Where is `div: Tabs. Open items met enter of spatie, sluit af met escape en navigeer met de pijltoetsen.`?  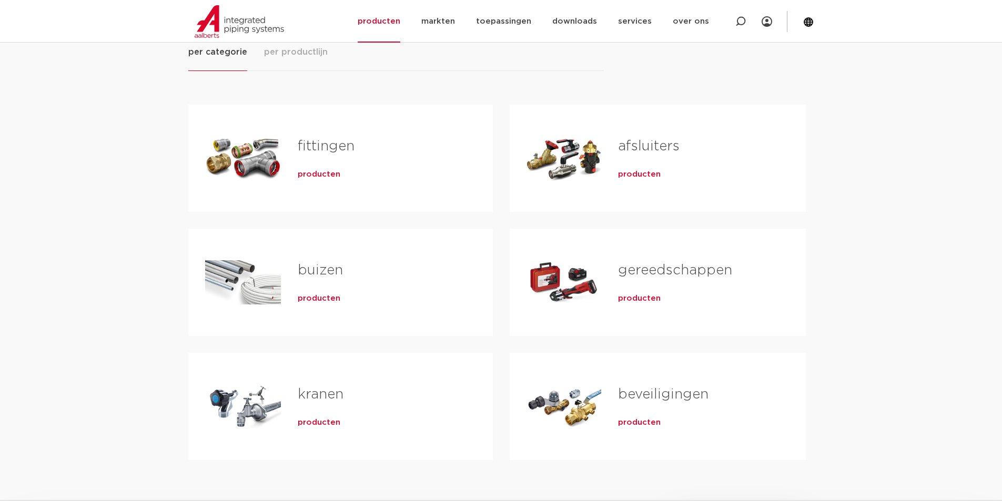 div: Tabs. Open items met enter of spatie, sluit af met escape en navigeer met de pijltoetsen. is located at coordinates (501, 261).